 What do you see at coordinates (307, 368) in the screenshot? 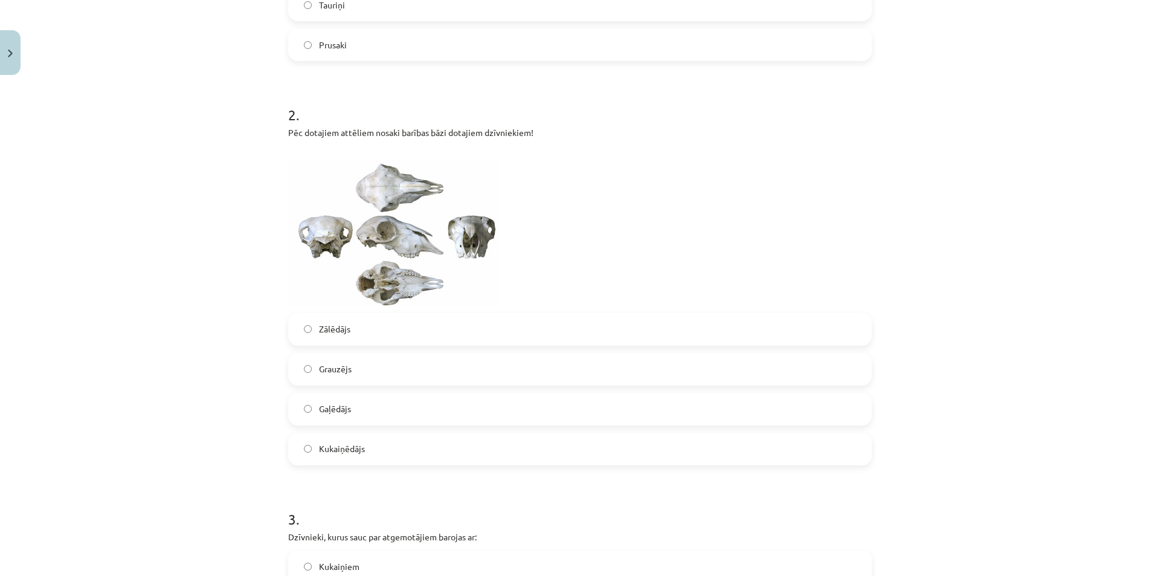
I see `input: Grauzējs` at bounding box center [307, 368].